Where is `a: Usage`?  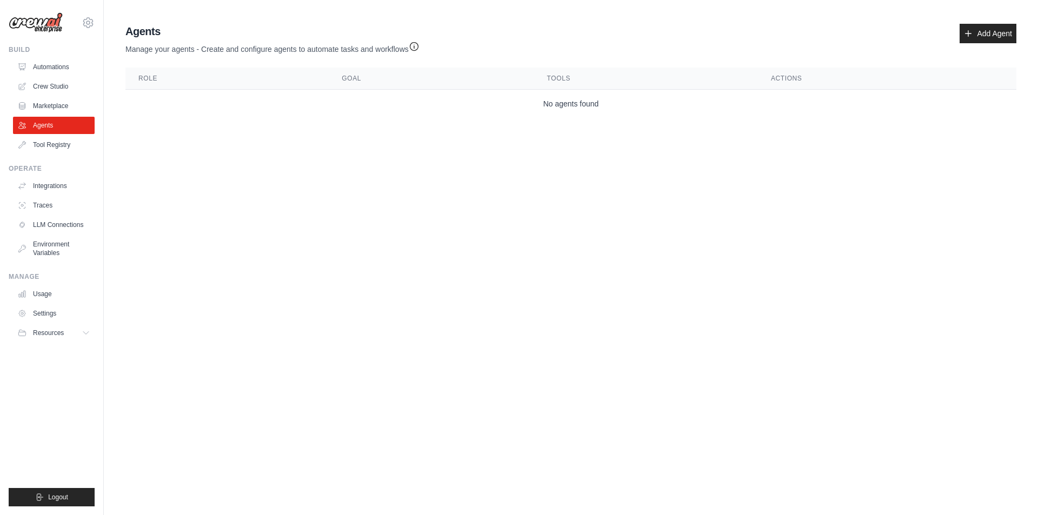
a: Usage is located at coordinates (54, 294).